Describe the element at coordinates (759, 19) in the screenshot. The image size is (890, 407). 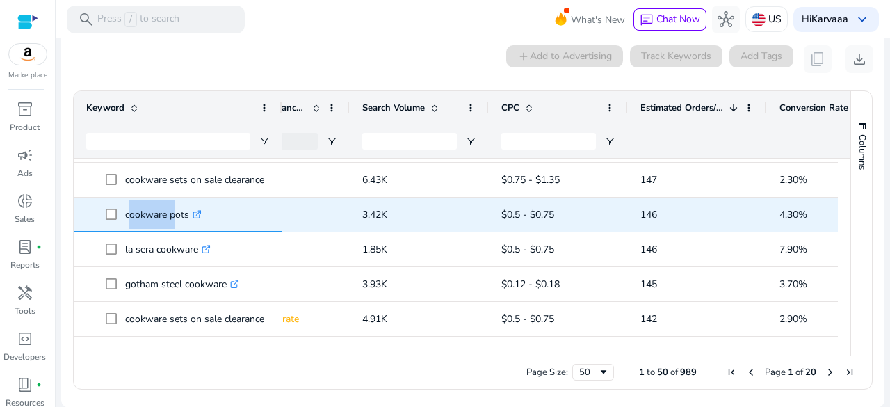
I see `img: us.svg` at that location.